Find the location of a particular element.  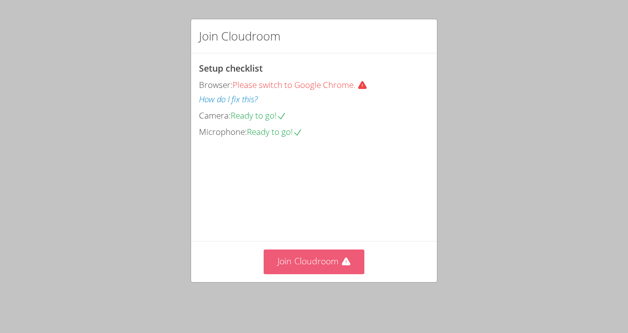

span: Camera: is located at coordinates (215, 115).